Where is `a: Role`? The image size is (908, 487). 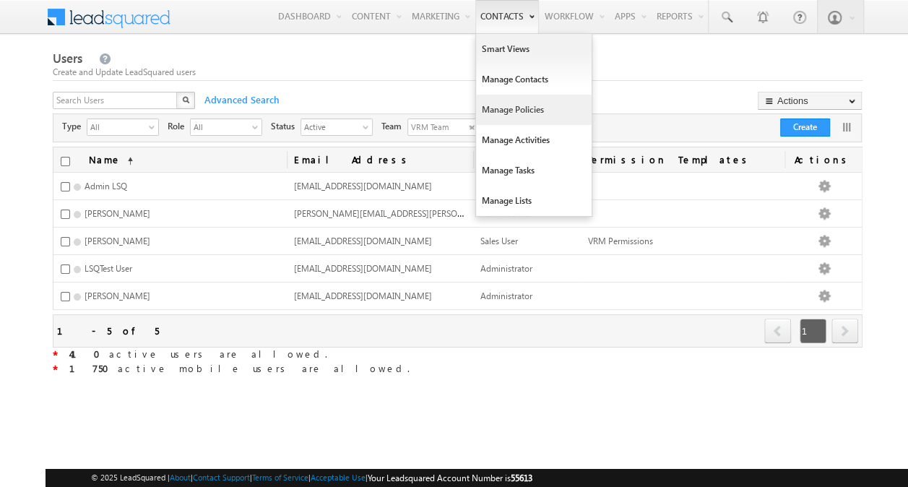 a: Role is located at coordinates (527, 160).